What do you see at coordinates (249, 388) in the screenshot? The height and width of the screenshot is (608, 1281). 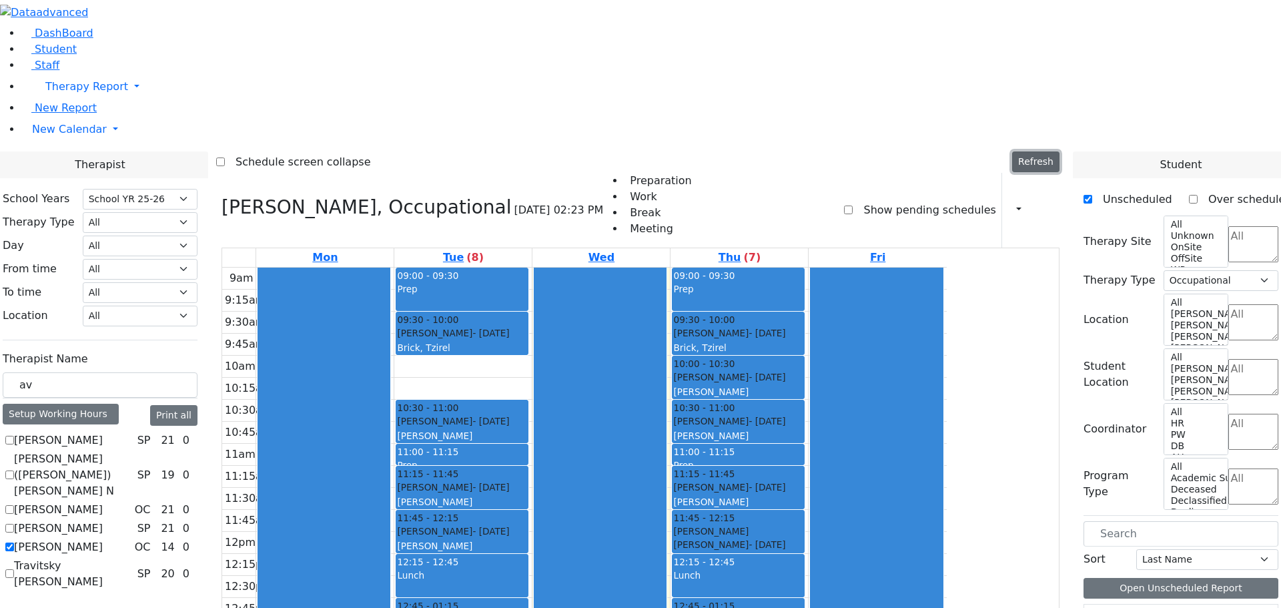 I see `div: 10:15am` at bounding box center [249, 388].